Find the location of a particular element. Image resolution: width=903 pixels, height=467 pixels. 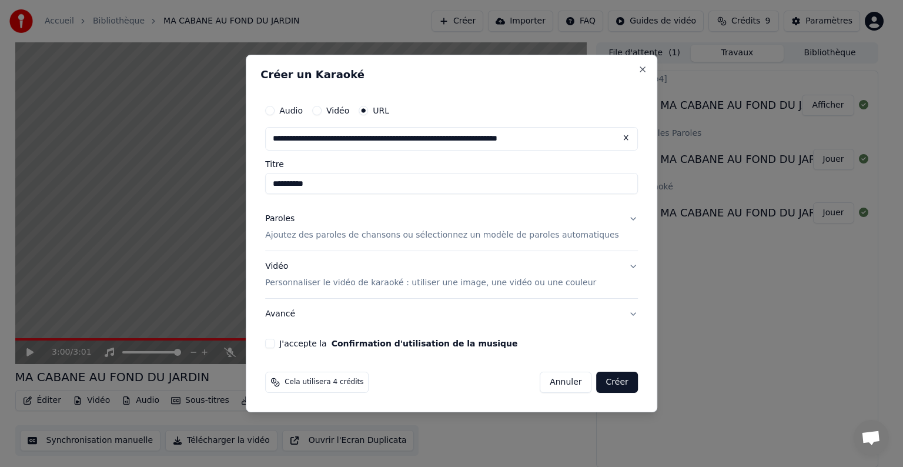

label: Titre is located at coordinates (452, 164).